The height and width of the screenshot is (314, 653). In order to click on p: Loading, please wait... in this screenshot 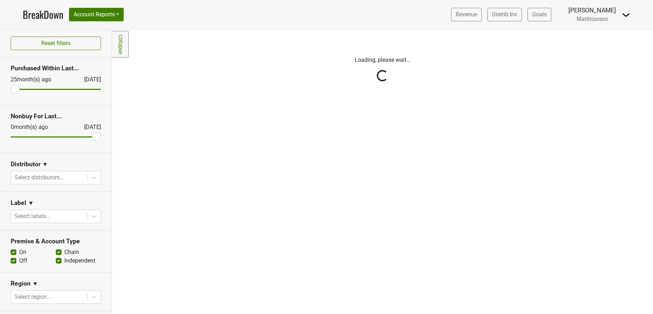, I will do `click(383, 60)`.